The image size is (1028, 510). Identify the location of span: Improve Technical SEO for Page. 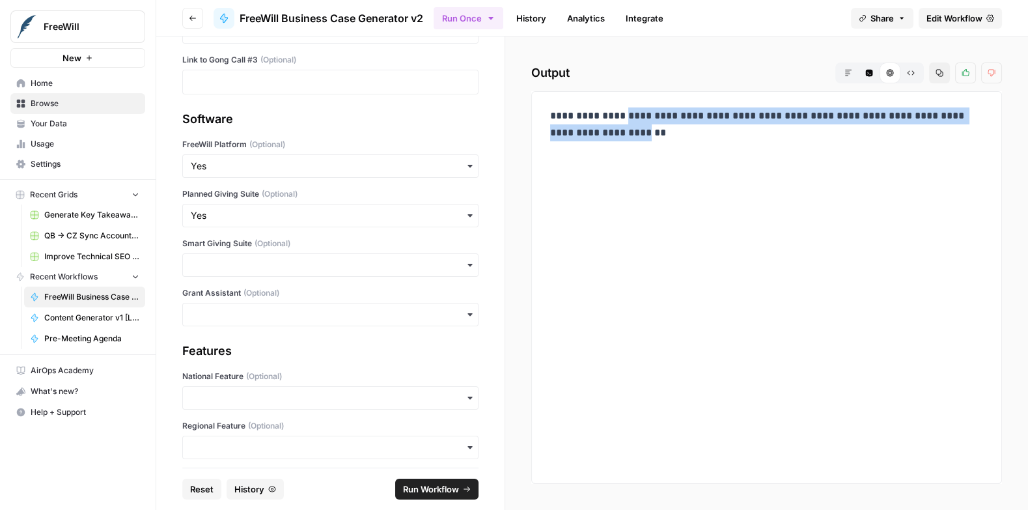
(92, 257).